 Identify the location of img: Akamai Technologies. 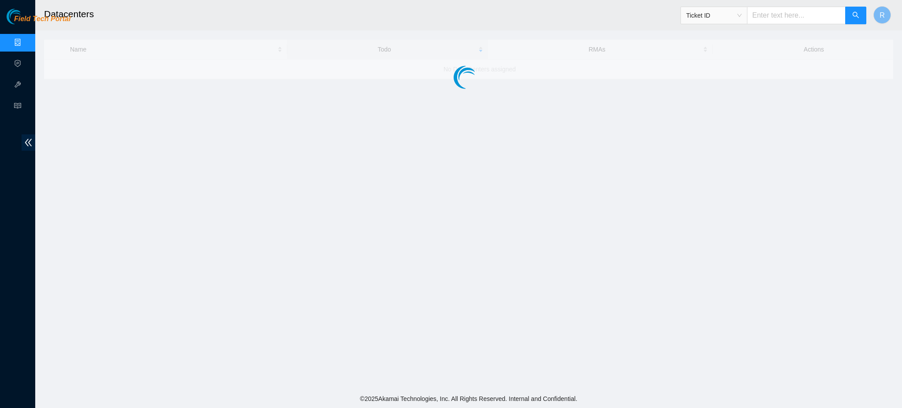
(26, 16).